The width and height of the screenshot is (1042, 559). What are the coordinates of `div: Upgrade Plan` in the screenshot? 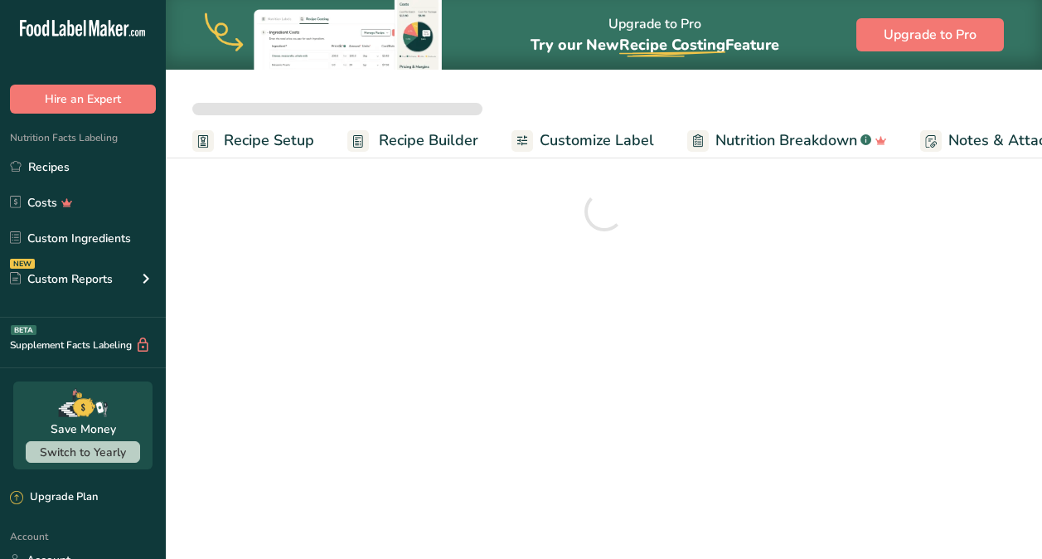 It's located at (54, 497).